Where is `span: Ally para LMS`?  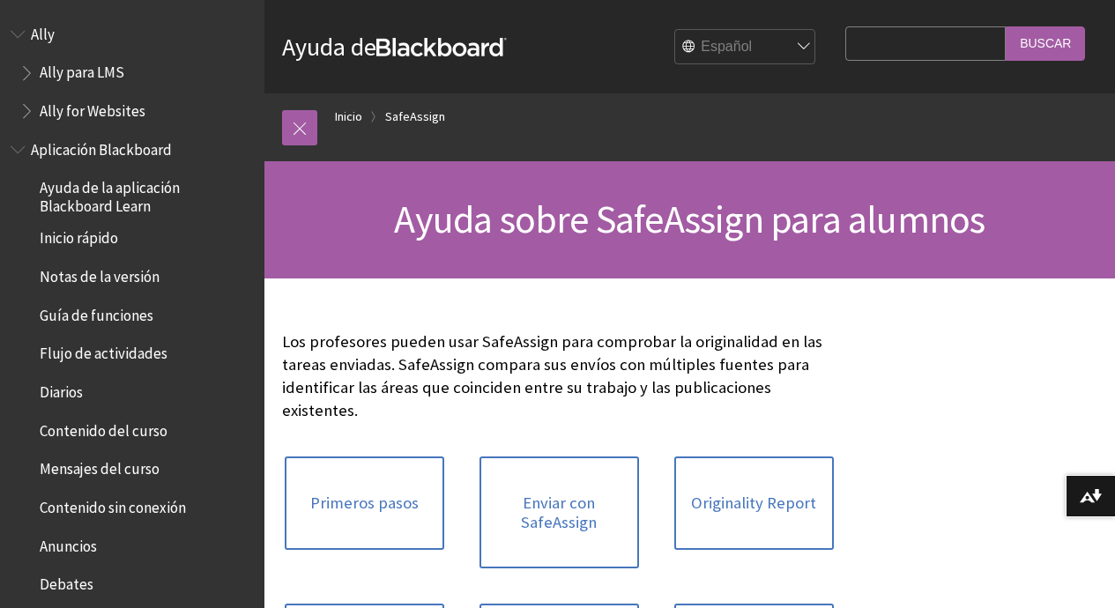 span: Ally para LMS is located at coordinates (82, 70).